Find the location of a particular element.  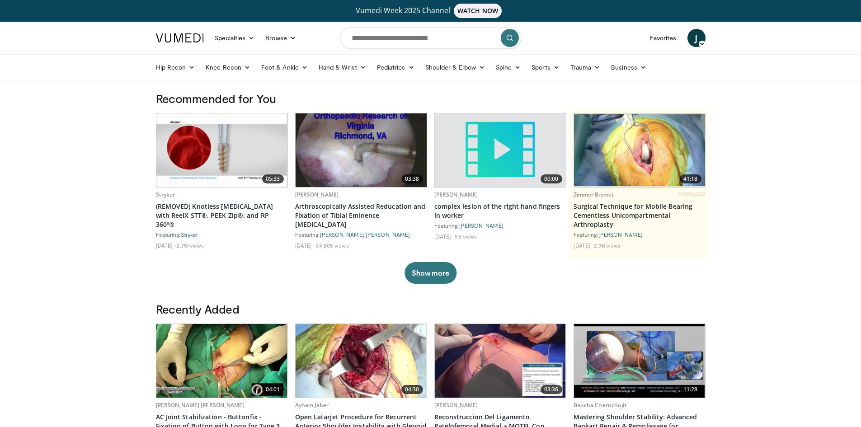

a: Pediatrics is located at coordinates (395, 67).